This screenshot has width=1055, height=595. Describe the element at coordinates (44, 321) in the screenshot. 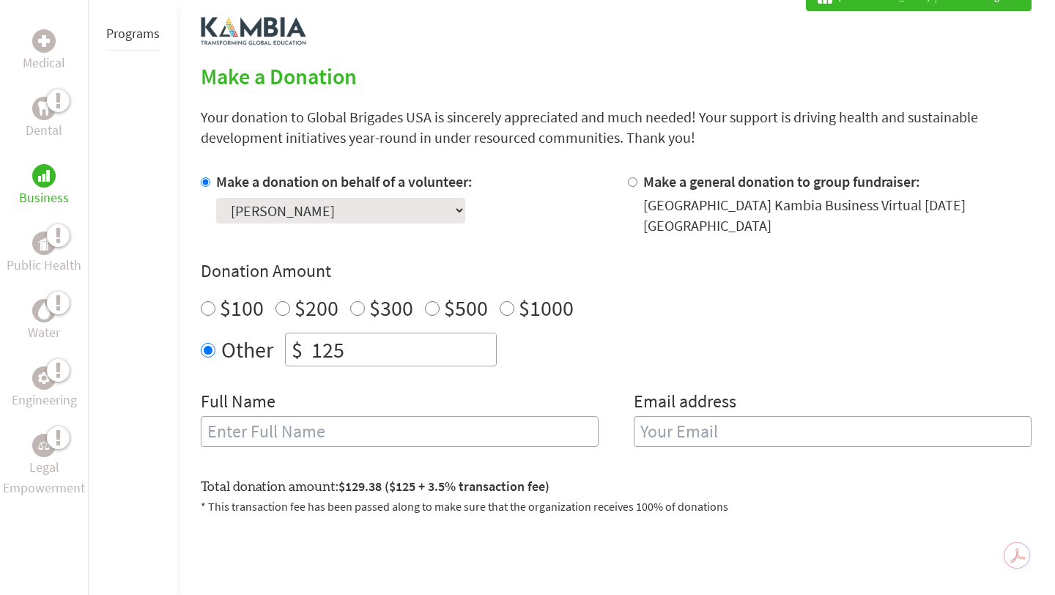

I see `a: WaterWater` at that location.